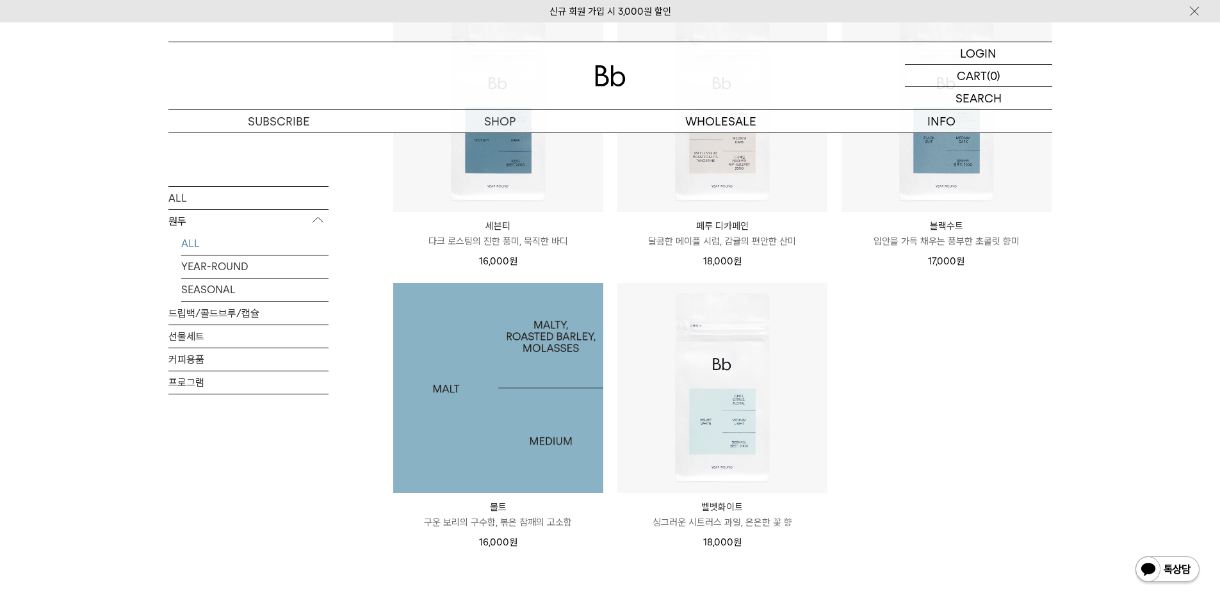 The image size is (1220, 605). What do you see at coordinates (498, 507) in the screenshot?
I see `p: 몰트` at bounding box center [498, 507].